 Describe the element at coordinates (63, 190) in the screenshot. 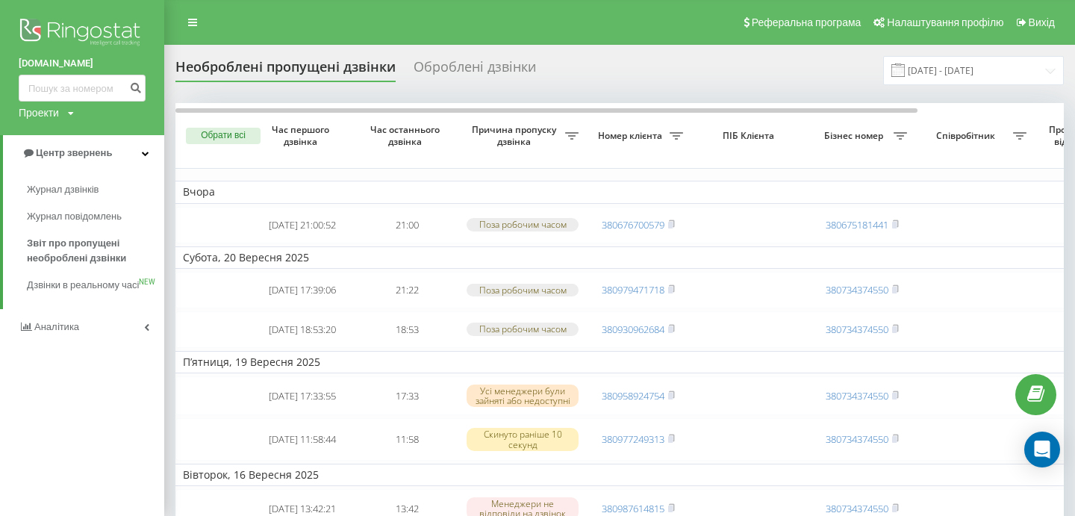

I see `span: Журнал дзвінків` at that location.